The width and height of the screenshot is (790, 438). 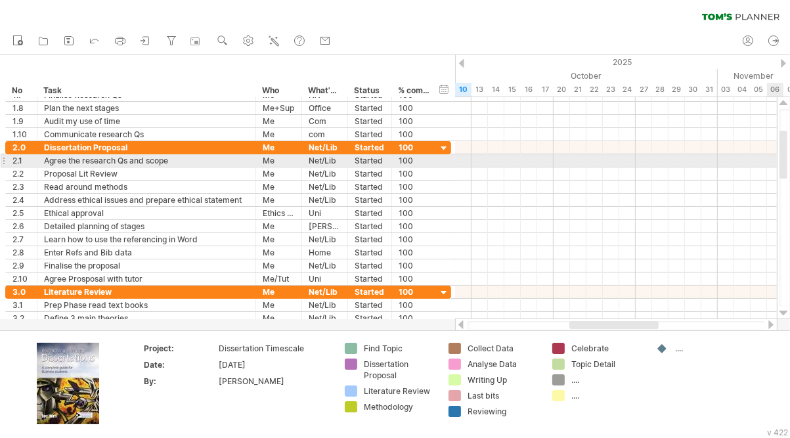 What do you see at coordinates (21, 226) in the screenshot?
I see `div: 2.6` at bounding box center [21, 226].